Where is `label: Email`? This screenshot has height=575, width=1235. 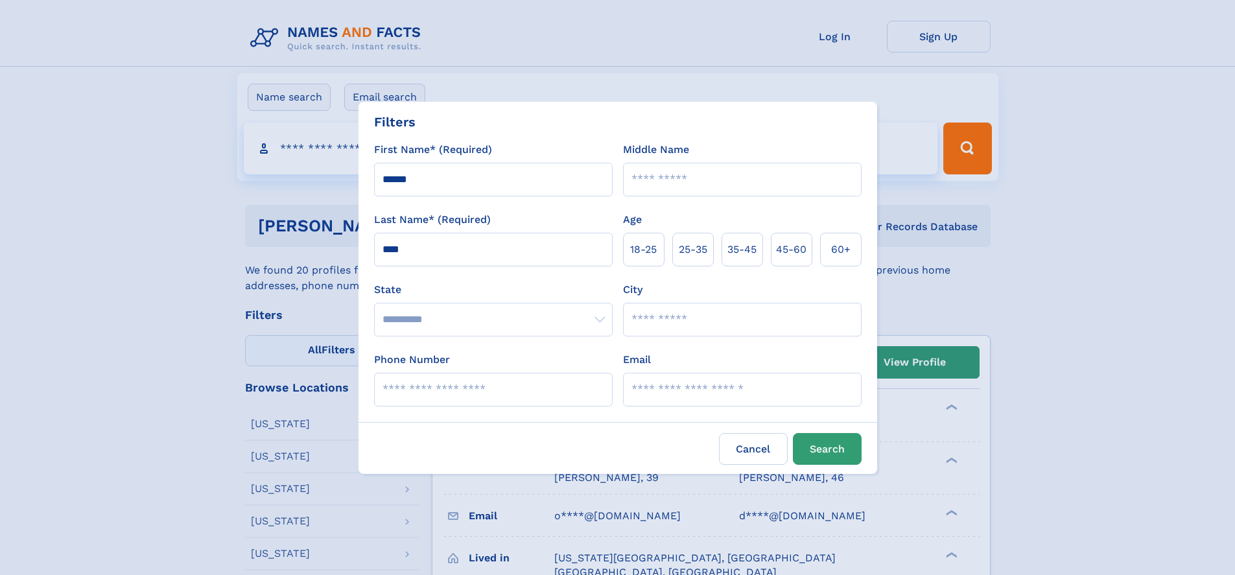 label: Email is located at coordinates (637, 360).